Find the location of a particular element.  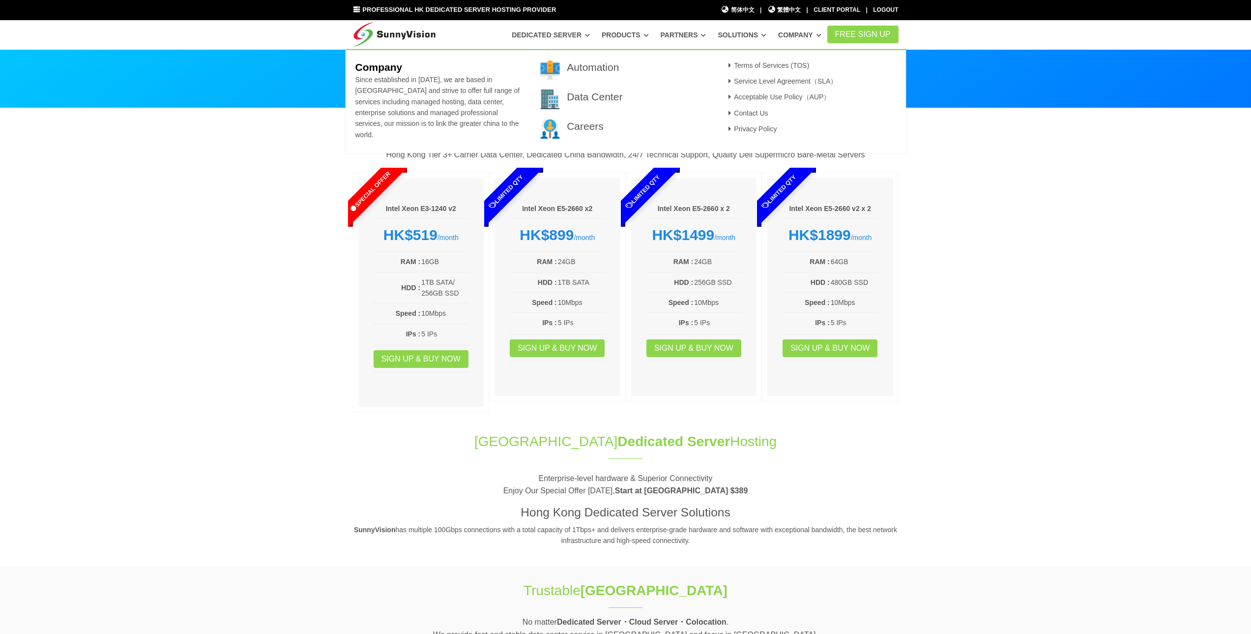

p: Hong Kong Tier 3+ Carrier Data Center, Dedicated China Bandwidth, 24/7 Technical Support, Quality... is located at coordinates (626, 155).